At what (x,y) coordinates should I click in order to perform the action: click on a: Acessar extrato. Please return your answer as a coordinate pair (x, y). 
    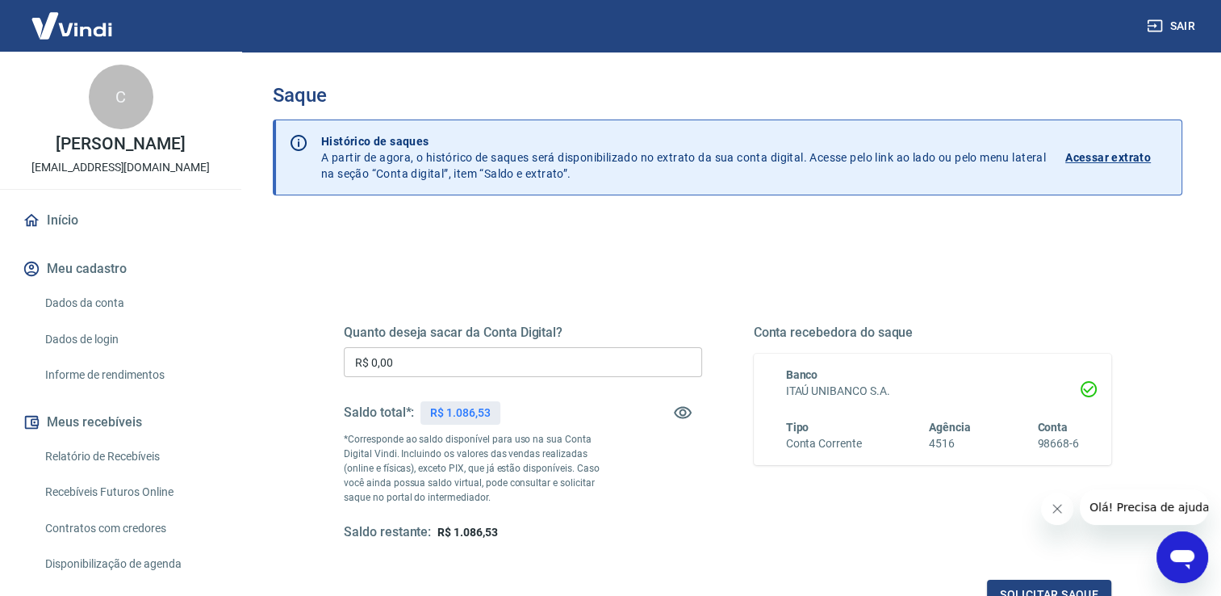
    Looking at the image, I should click on (1117, 157).